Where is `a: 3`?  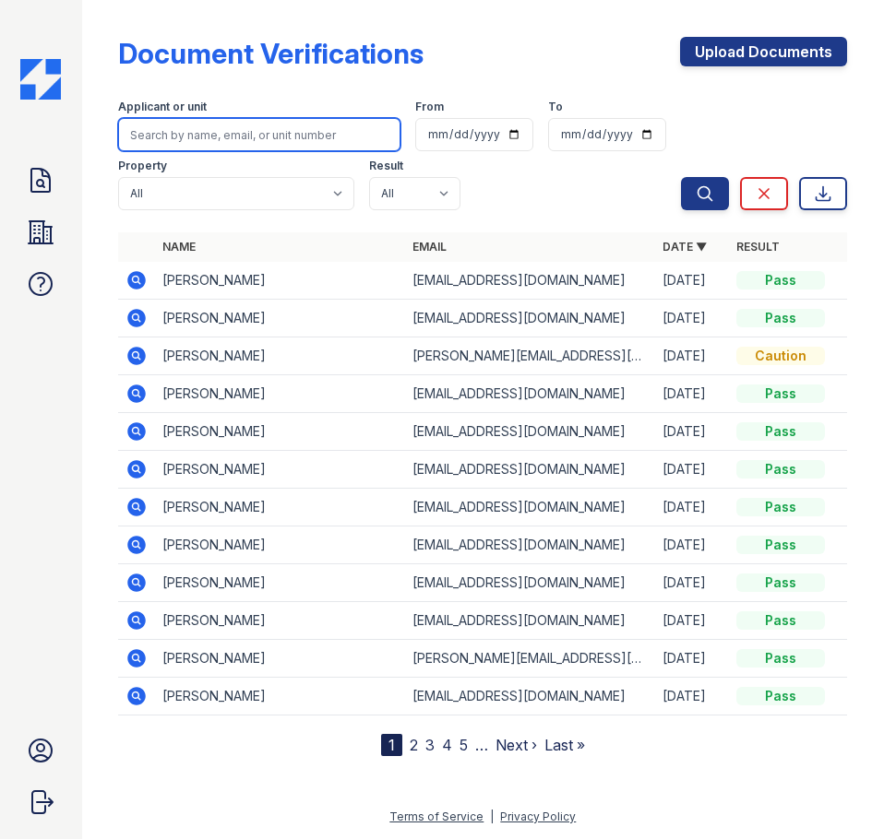
a: 3 is located at coordinates (430, 745).